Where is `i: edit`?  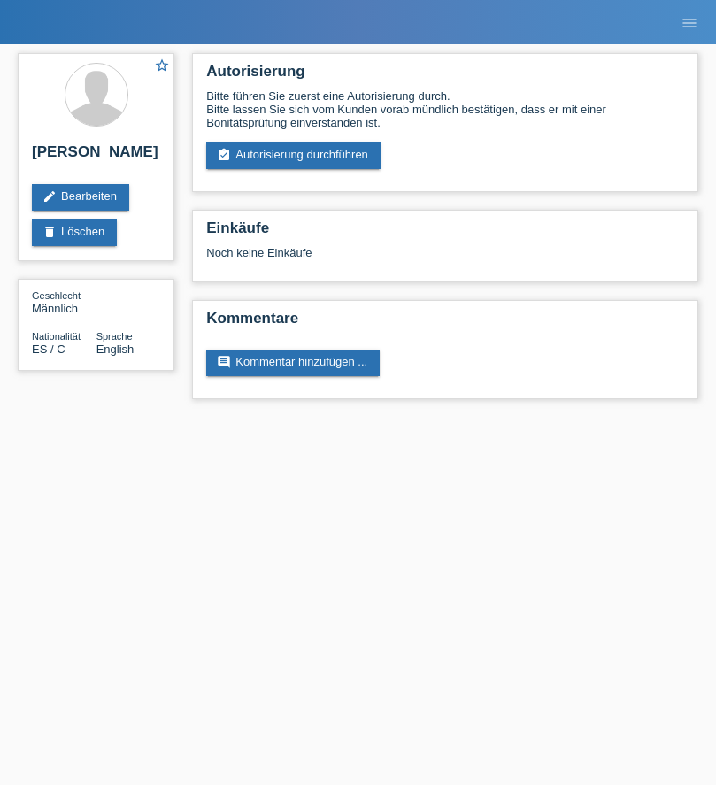 i: edit is located at coordinates (50, 196).